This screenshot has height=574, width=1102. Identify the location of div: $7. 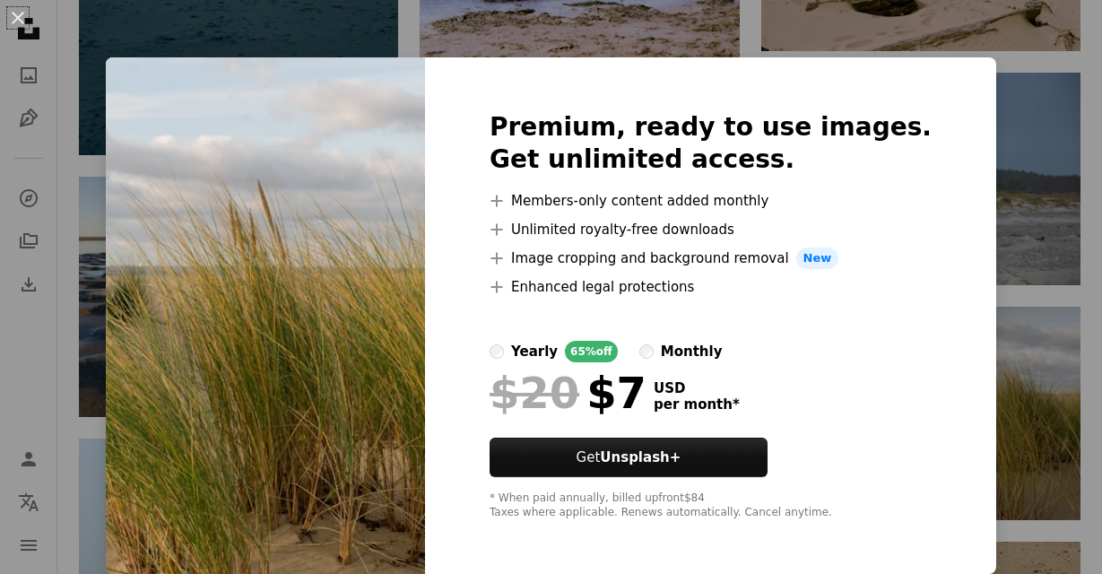
(568, 393).